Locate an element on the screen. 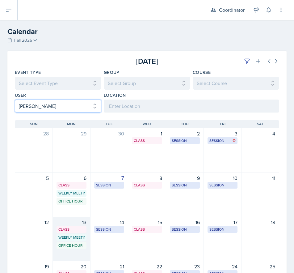 This screenshot has width=294, height=273. div: 18 is located at coordinates (260, 222).